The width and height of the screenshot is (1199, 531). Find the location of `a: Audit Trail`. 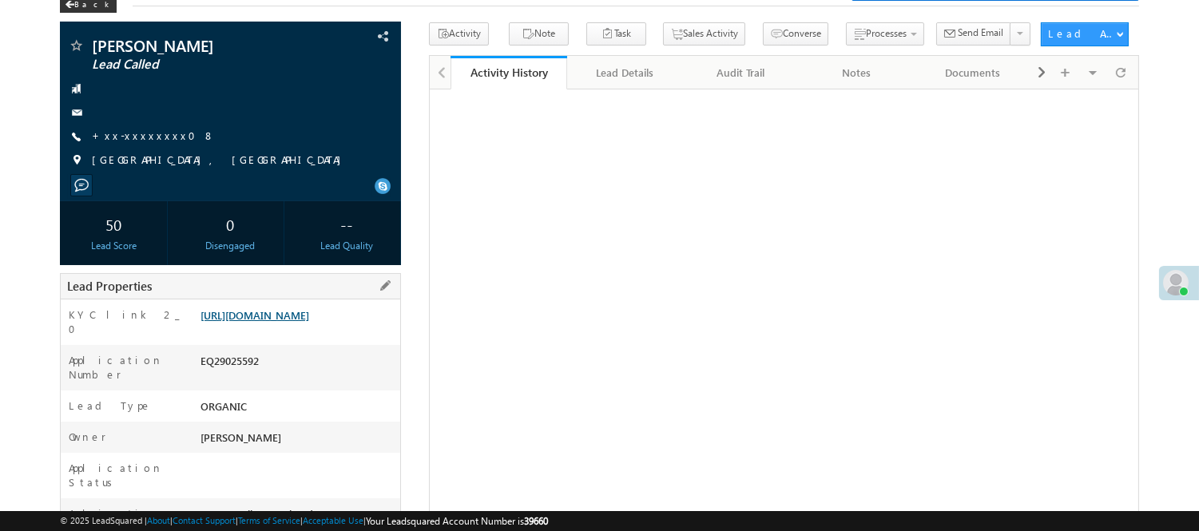

a: Audit Trail is located at coordinates (740, 73).